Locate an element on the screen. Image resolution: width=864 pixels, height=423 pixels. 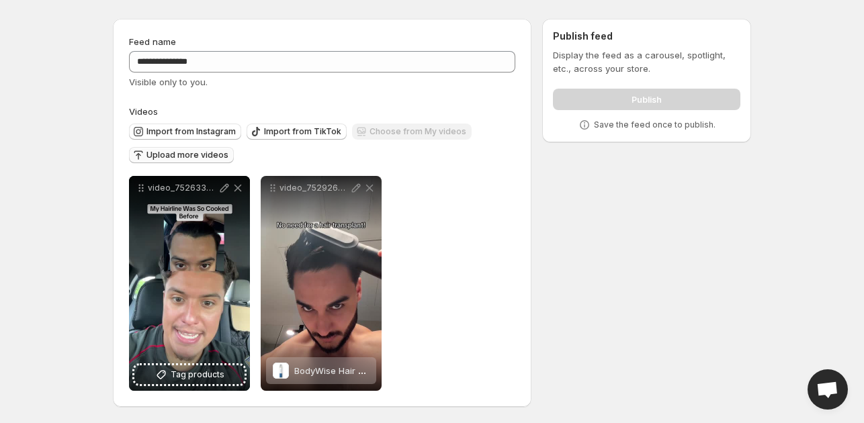
h2: Publish feed is located at coordinates (647, 36).